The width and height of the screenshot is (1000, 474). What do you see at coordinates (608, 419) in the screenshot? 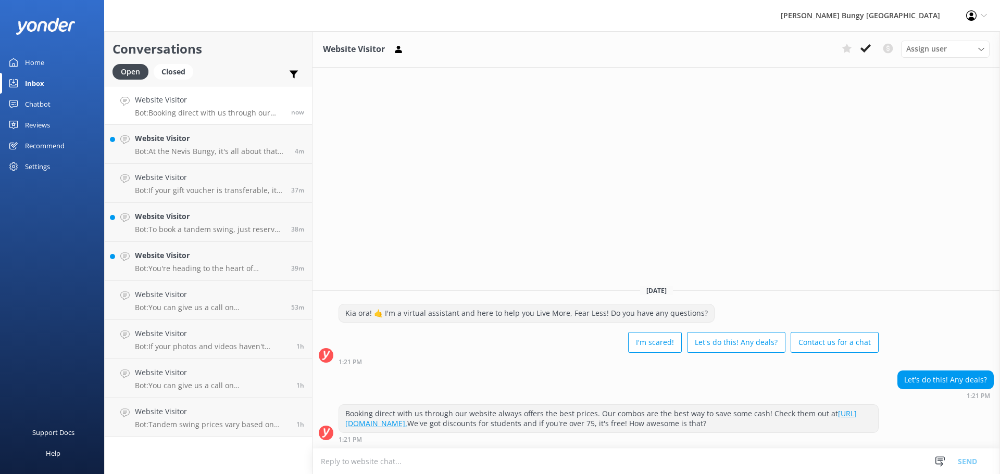
I see `div: Booking direct with us through our website always offers the best prices. Our combos are the best...` at bounding box center [608, 419].